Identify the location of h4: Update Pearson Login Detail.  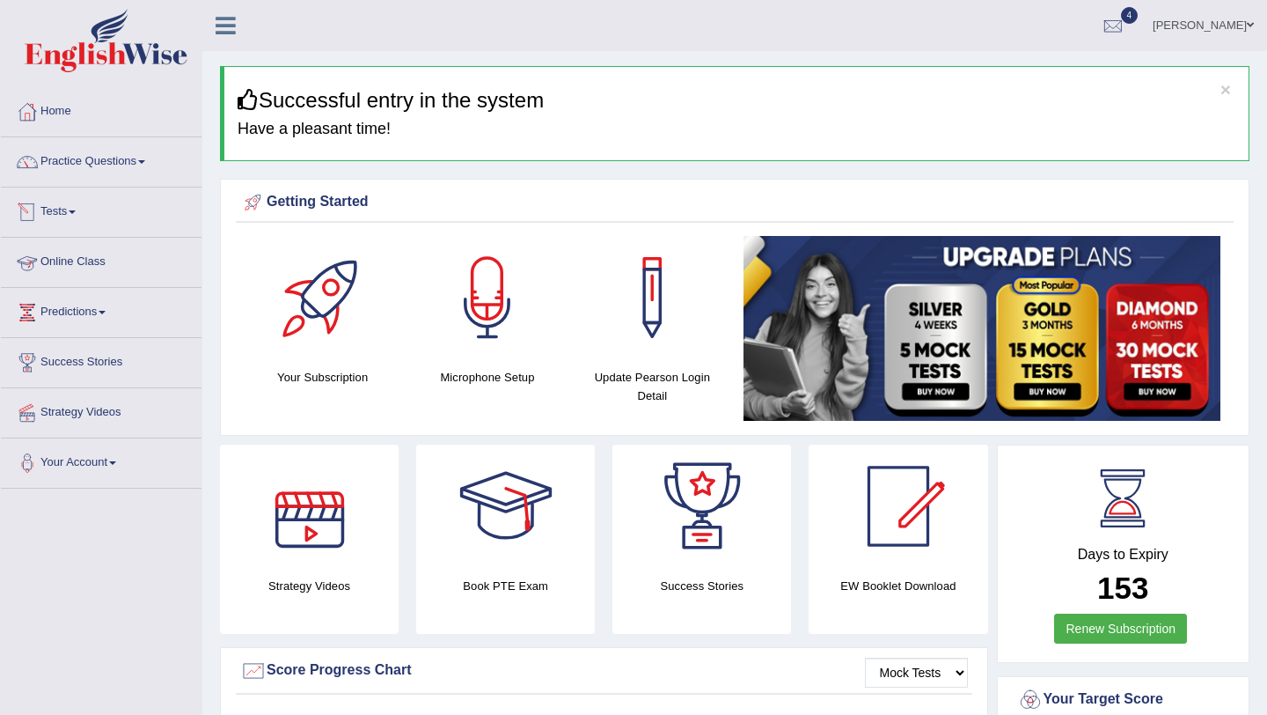
(652, 386).